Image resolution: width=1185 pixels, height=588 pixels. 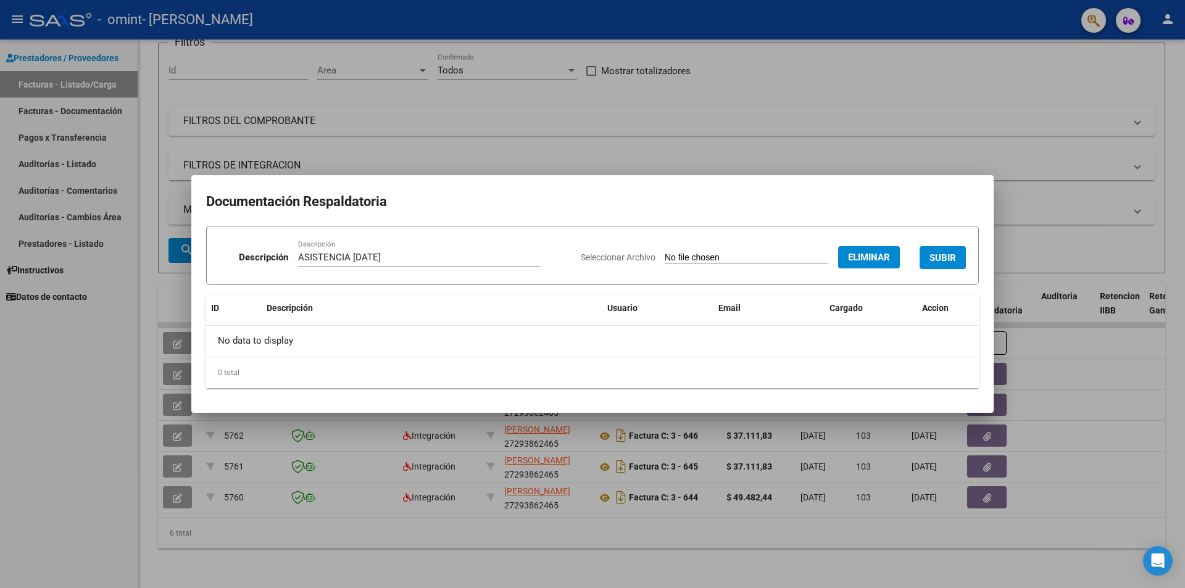 I want to click on span: Seleccionar Archivo, so click(x=618, y=257).